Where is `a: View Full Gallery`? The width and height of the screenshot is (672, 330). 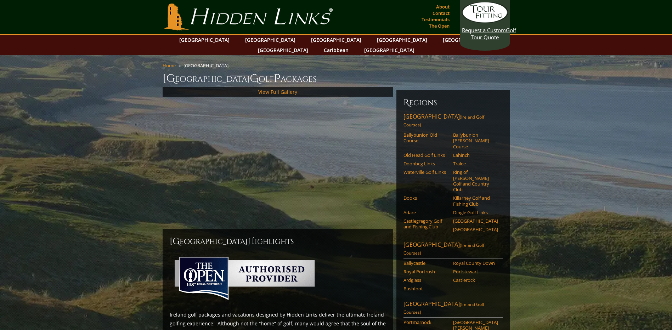 a: View Full Gallery is located at coordinates (278, 92).